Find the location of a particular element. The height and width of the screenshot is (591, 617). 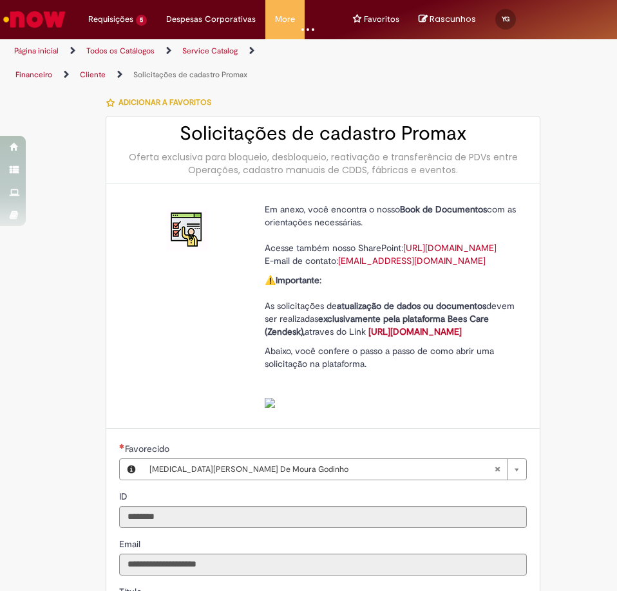

ul: Trilhas de página is located at coordinates (154, 63).